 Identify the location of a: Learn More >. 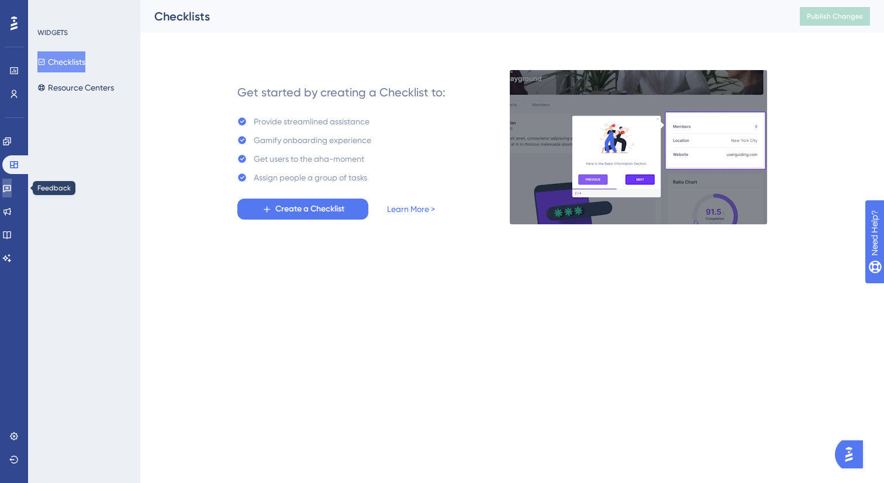
(411, 209).